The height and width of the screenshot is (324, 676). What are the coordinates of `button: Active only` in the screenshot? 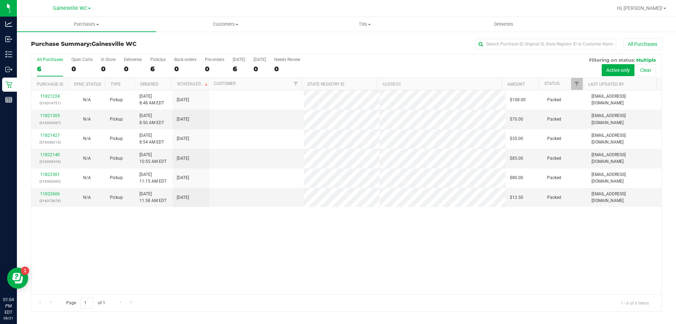 It's located at (618, 70).